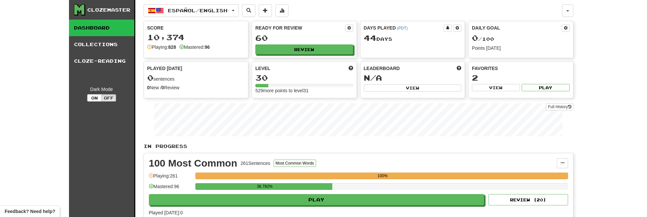 The width and height of the screenshot is (647, 217). Describe the element at coordinates (102, 61) in the screenshot. I see `a: Cloze-Reading` at that location.